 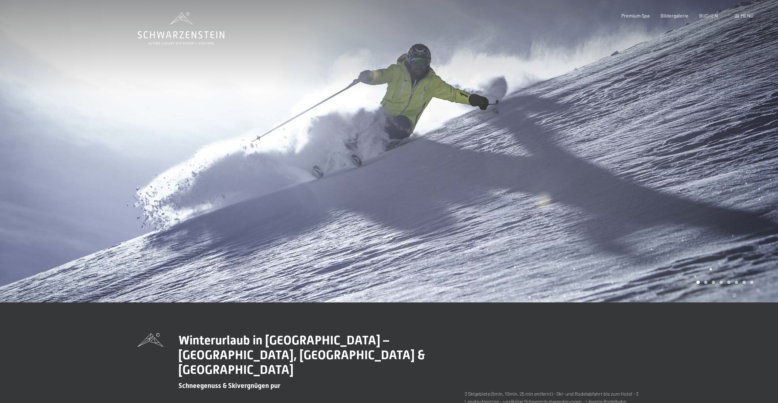 I want to click on div: Carousel Page 4, so click(x=721, y=282).